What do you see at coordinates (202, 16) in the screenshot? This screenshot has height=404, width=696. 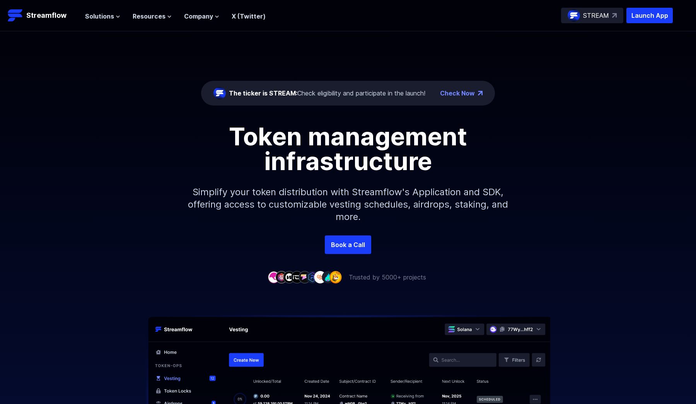 I see `button: Company` at bounding box center [202, 16].